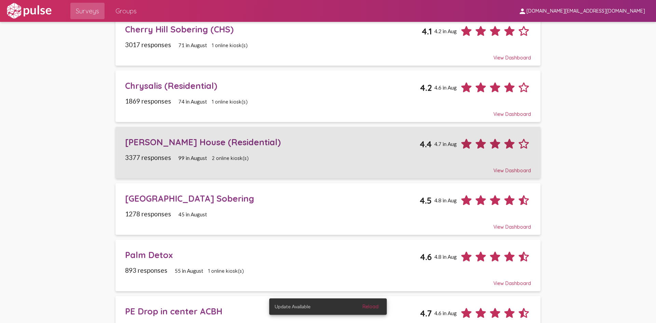 The width and height of the screenshot is (656, 323). What do you see at coordinates (426, 144) in the screenshot?
I see `span: 4.4` at bounding box center [426, 144].